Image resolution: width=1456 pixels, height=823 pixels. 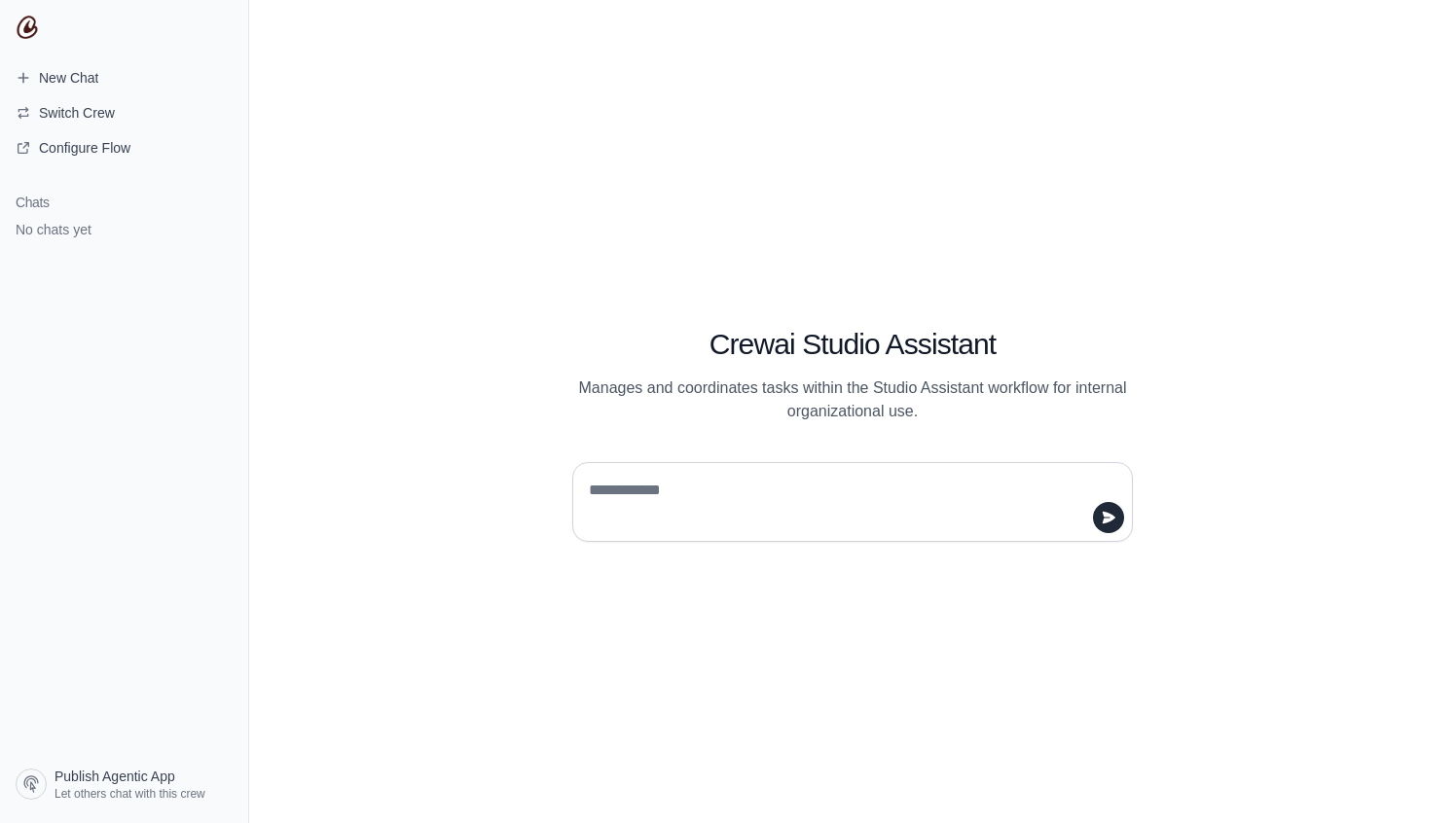 What do you see at coordinates (68, 78) in the screenshot?
I see `span: New Chat` at bounding box center [68, 78].